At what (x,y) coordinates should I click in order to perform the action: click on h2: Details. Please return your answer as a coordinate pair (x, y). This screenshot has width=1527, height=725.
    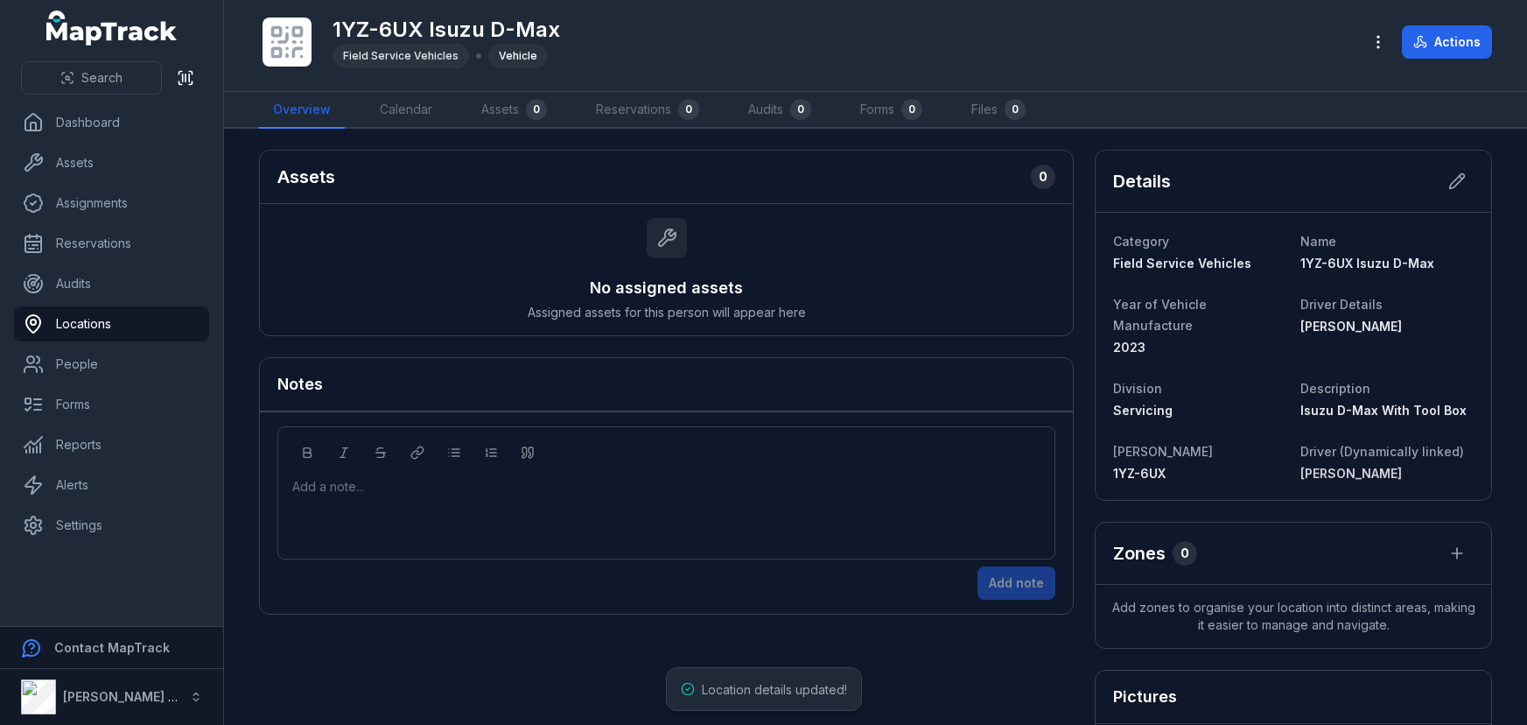
    Looking at the image, I should click on (1142, 181).